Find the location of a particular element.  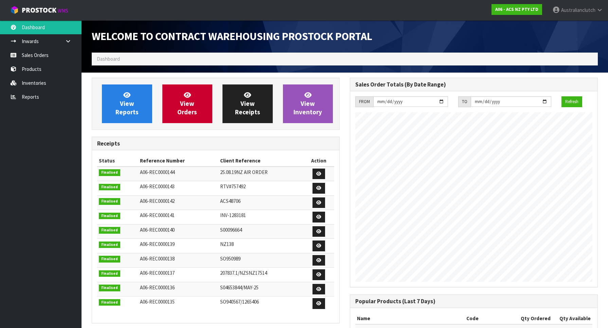

th: Qty Available is located at coordinates (572, 319).